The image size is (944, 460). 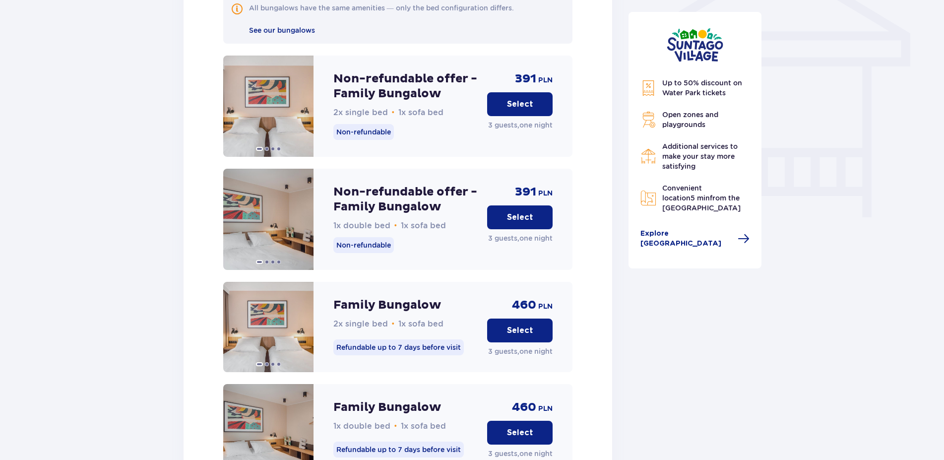 What do you see at coordinates (649, 198) in the screenshot?
I see `img: Map Icon` at bounding box center [649, 198].